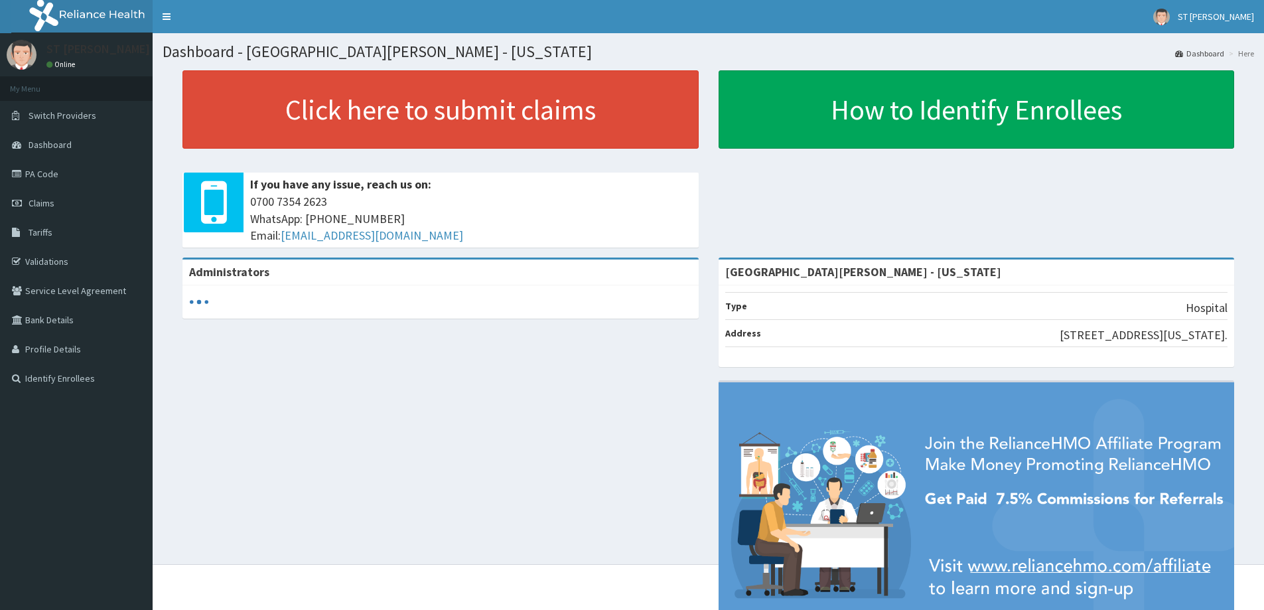 Image resolution: width=1264 pixels, height=610 pixels. What do you see at coordinates (1200, 53) in the screenshot?
I see `a: Dashboard` at bounding box center [1200, 53].